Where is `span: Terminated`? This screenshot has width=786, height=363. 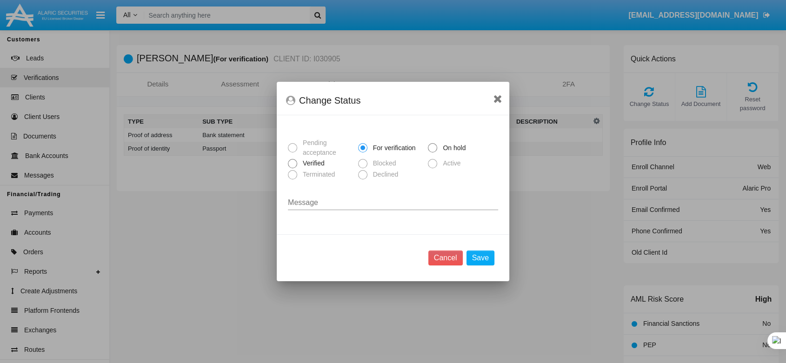
span: Terminated is located at coordinates (317, 175).